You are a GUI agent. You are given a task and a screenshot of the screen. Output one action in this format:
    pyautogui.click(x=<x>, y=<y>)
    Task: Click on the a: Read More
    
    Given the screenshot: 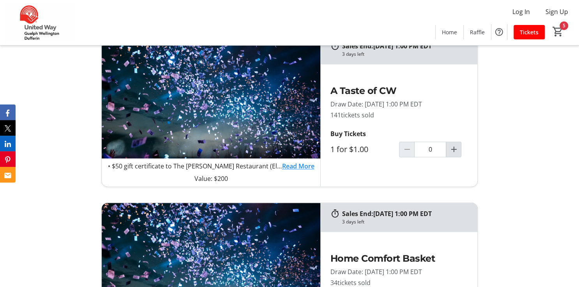 What is the action you would take?
    pyautogui.click(x=297, y=166)
    